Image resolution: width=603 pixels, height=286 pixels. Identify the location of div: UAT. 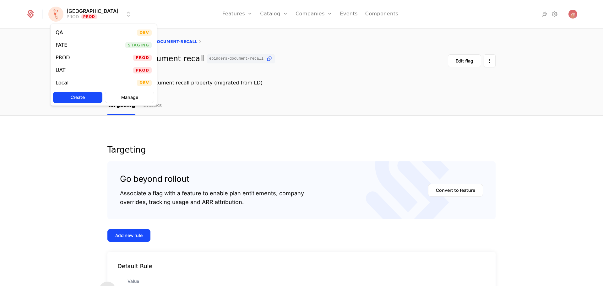
(60, 70).